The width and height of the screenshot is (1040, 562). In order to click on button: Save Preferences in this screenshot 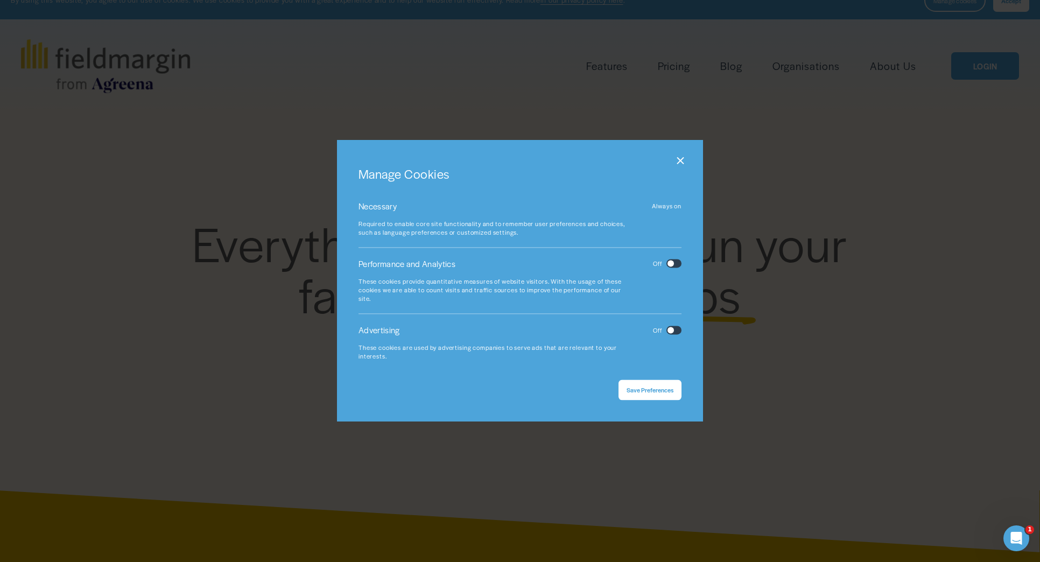, I will do `click(650, 390)`.